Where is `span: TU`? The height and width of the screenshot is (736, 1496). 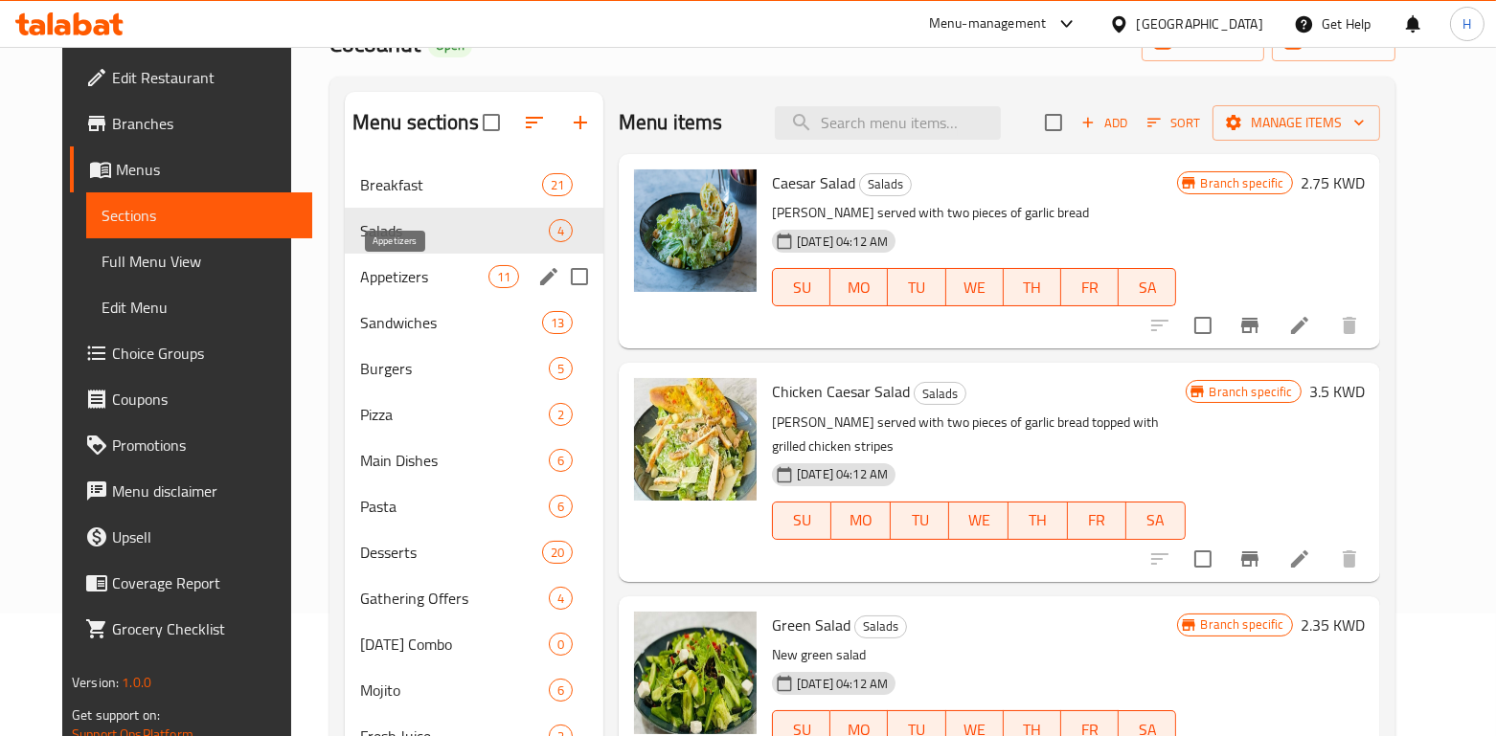 span: TU is located at coordinates (920, 520).